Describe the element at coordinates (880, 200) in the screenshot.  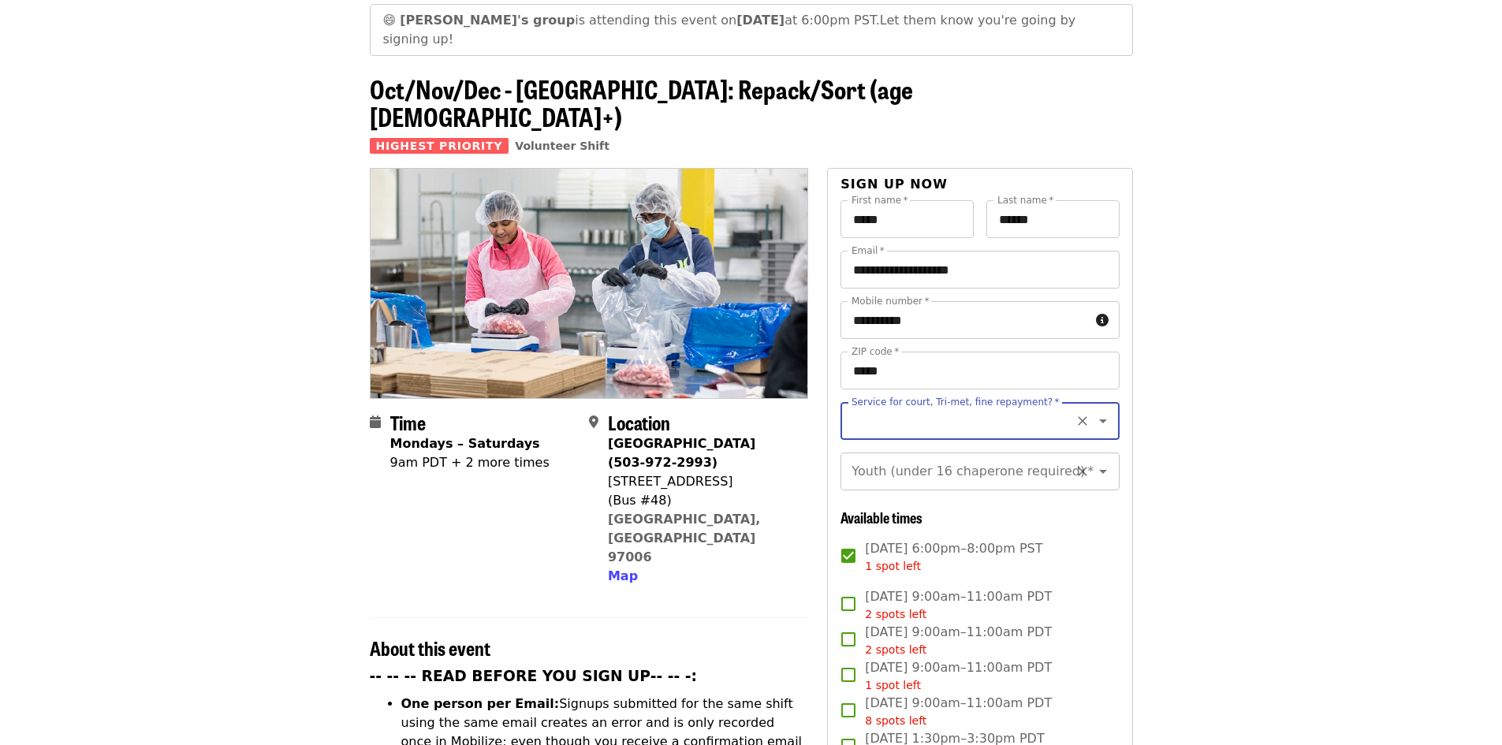
I see `label: First name` at that location.